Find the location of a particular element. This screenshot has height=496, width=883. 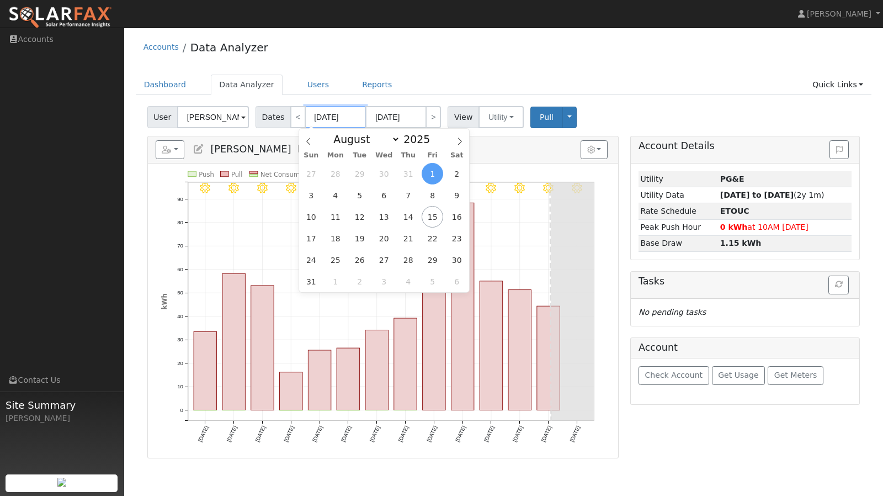

span: Thu is located at coordinates (409, 155).